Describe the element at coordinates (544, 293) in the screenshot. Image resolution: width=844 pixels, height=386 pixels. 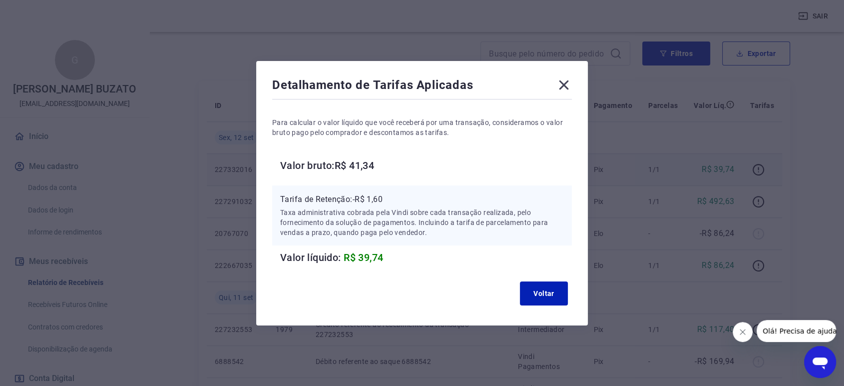
I see `button: Voltar` at that location.